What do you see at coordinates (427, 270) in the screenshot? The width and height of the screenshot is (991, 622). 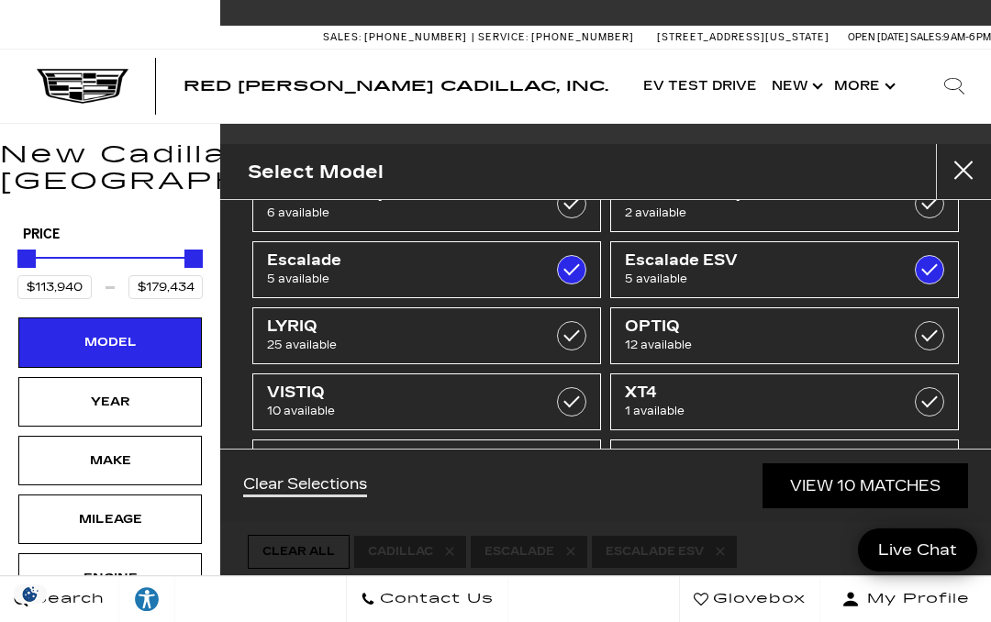 I see `a: Escalade5 available` at bounding box center [427, 270].